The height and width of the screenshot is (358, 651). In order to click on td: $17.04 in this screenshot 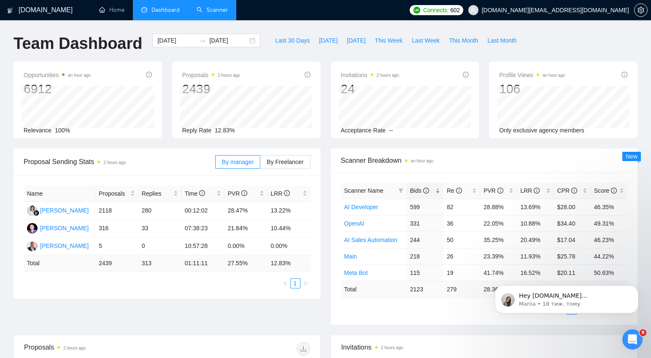, I will do `click(572, 240)`.